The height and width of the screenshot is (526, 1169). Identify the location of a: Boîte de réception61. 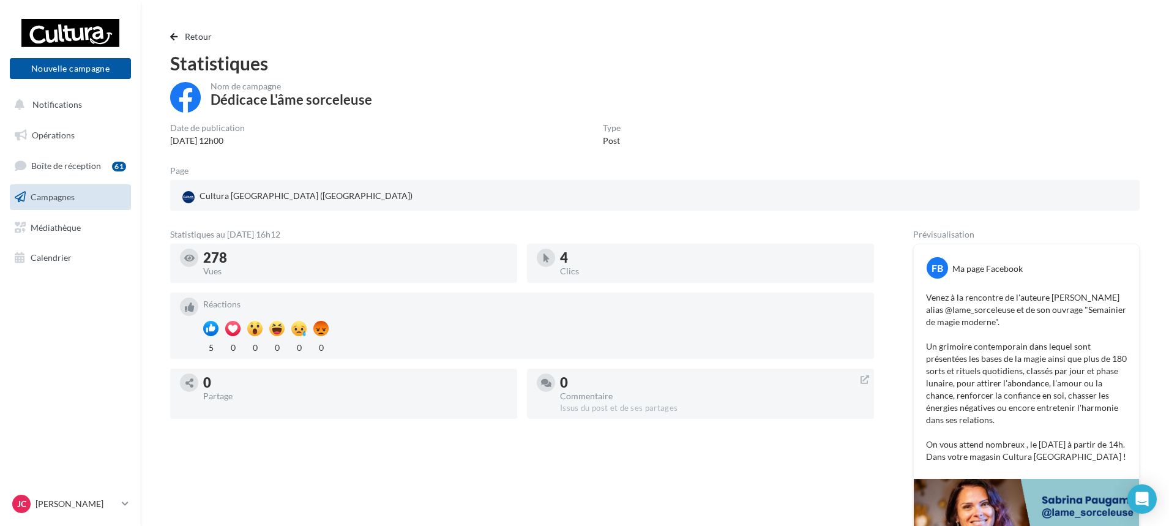
(70, 165).